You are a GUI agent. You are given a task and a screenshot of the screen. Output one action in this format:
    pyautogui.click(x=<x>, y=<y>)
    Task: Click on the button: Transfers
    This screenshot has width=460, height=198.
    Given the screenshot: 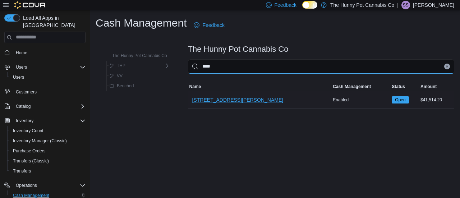 What is the action you would take?
    pyautogui.click(x=48, y=171)
    